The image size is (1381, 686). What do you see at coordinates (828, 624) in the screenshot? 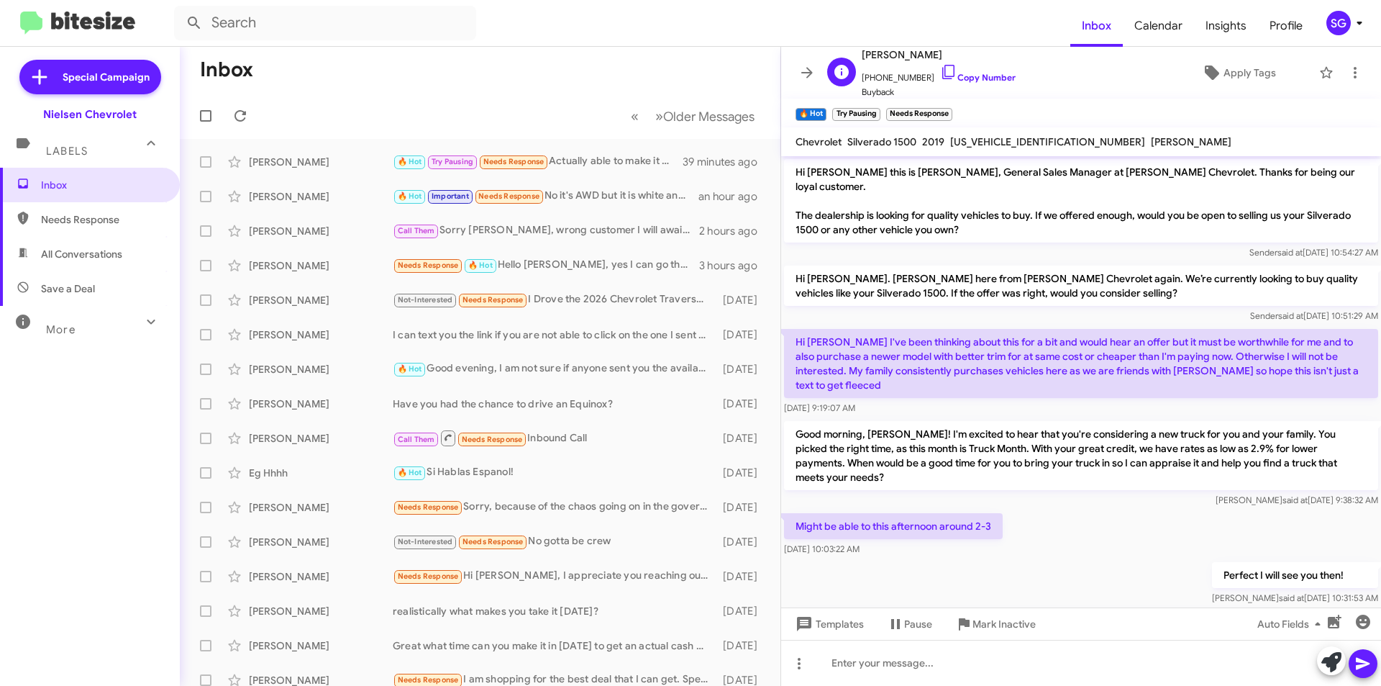
I see `button: Templates` at bounding box center [828, 624].